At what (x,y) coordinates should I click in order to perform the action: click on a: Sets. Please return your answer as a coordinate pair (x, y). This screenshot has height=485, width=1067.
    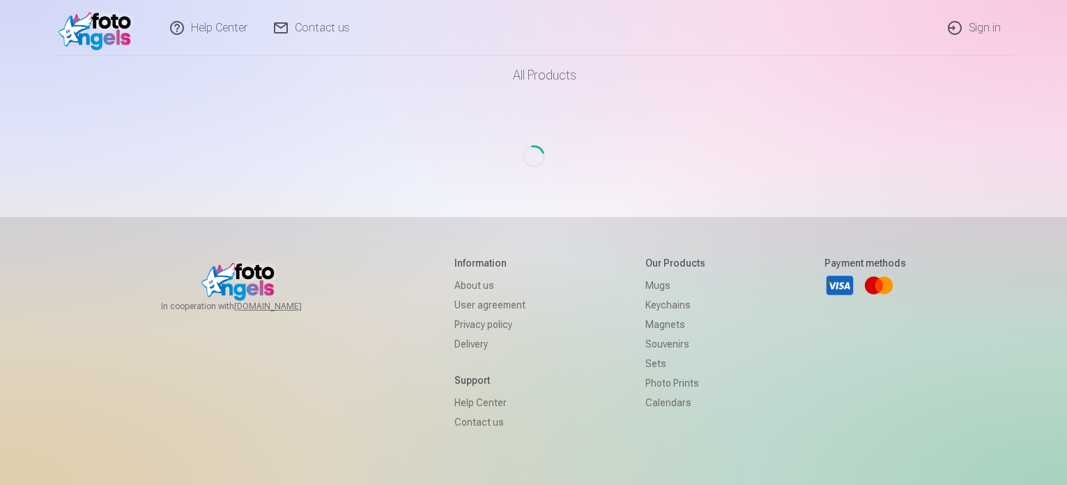
    Looking at the image, I should click on (676, 363).